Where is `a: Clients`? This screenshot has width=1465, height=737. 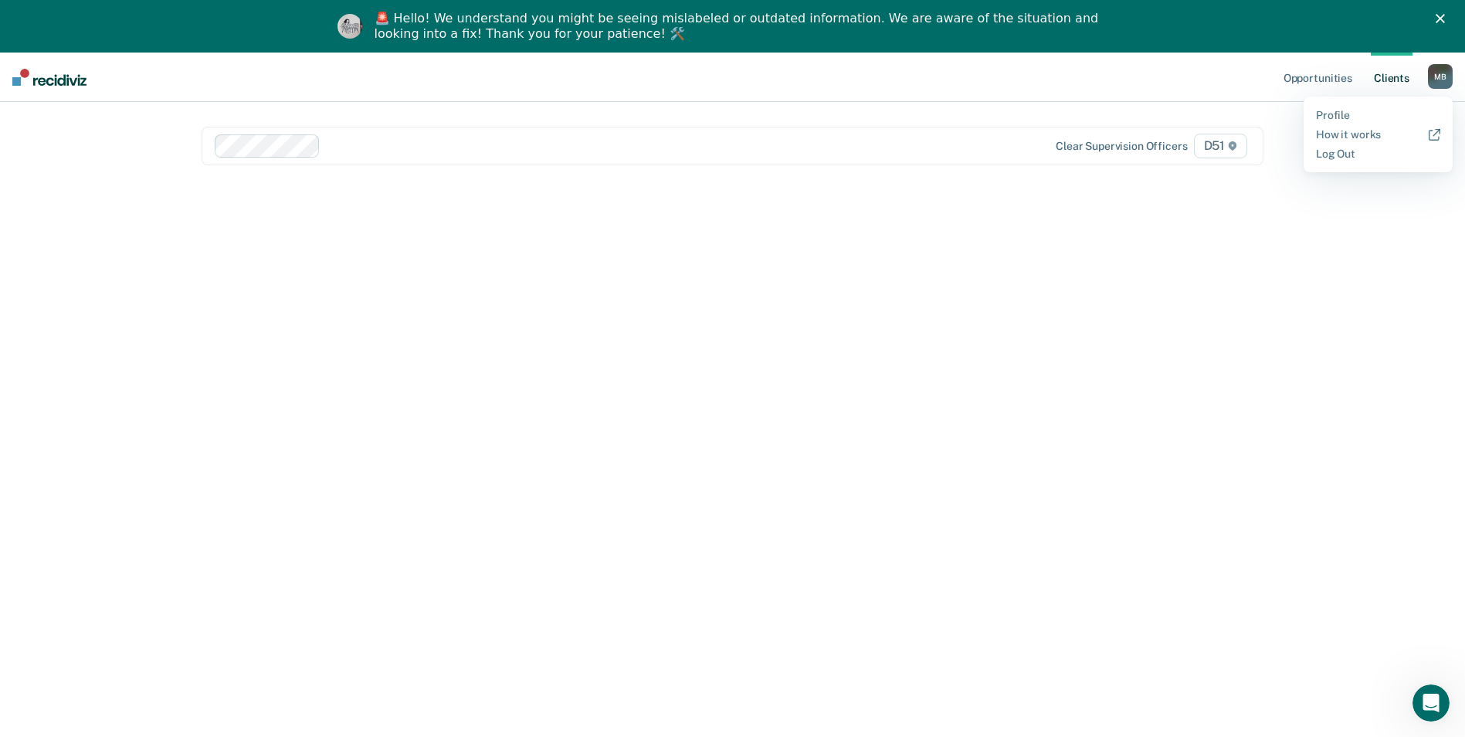 a: Clients is located at coordinates (1391, 77).